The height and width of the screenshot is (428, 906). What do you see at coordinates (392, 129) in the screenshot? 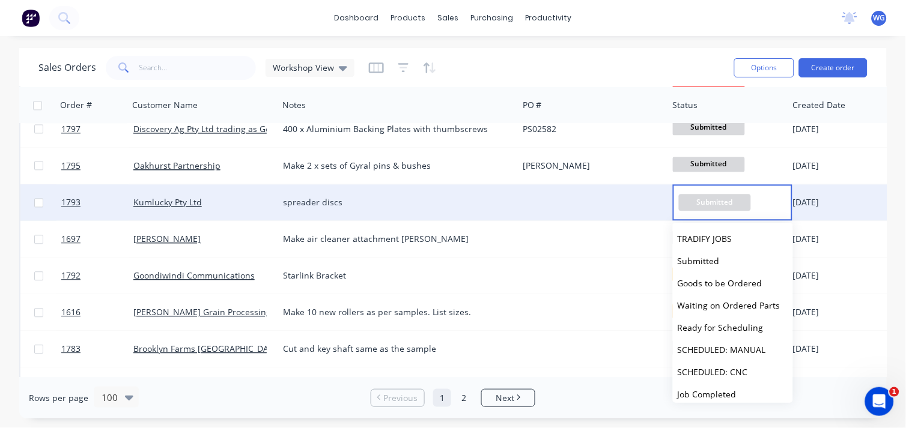
I see `div: 400 x Aluminium Backing Plates with thumbscrews` at bounding box center [392, 129].